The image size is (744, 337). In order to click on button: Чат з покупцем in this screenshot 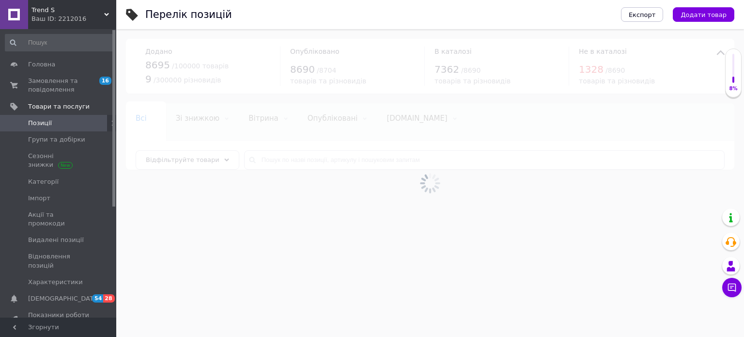, I will do `click(732, 287)`.